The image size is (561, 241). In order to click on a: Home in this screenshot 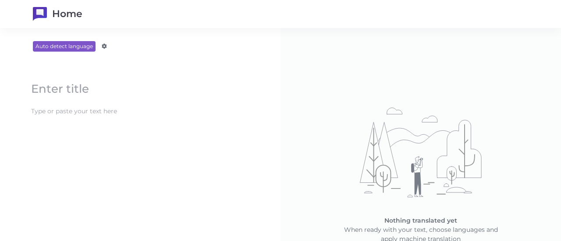, I will do `click(57, 14)`.